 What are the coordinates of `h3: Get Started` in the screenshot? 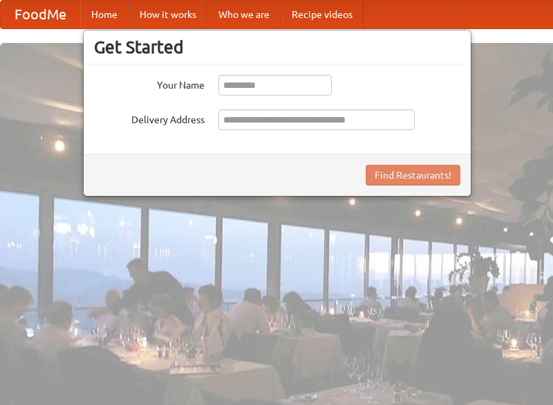 It's located at (277, 47).